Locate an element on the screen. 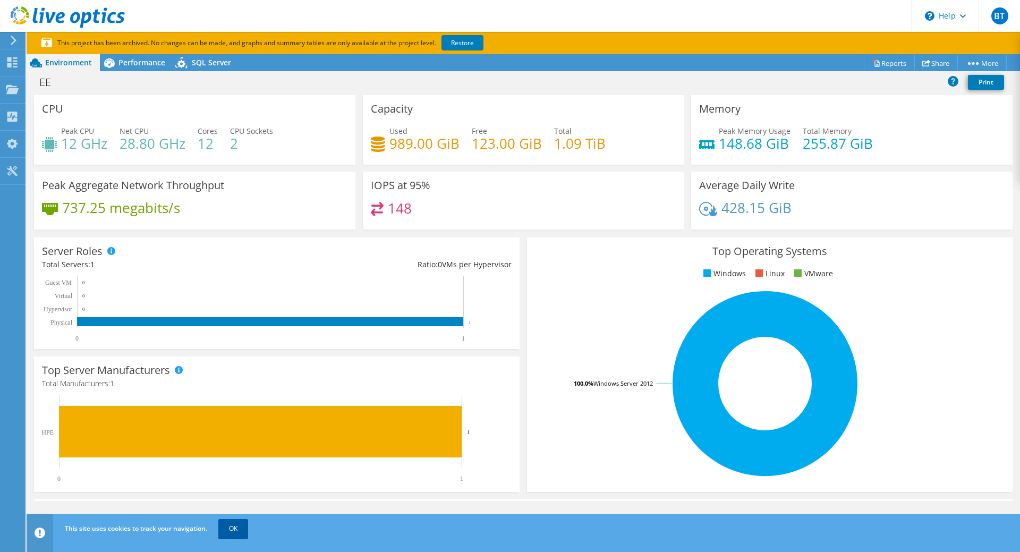  span: SQL Server is located at coordinates (211, 62).